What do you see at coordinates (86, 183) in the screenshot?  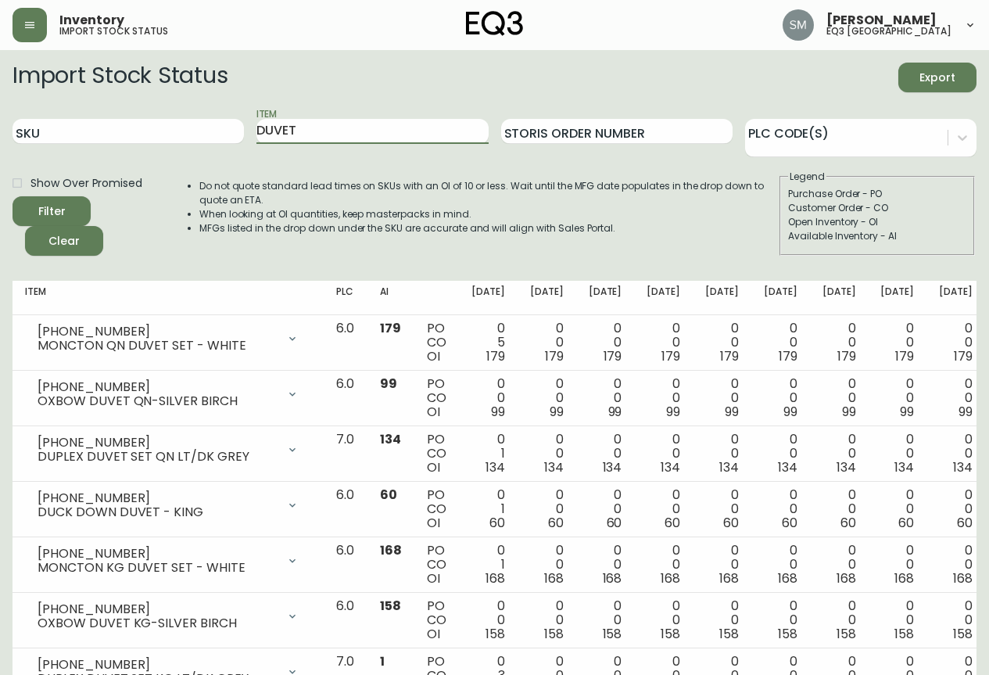 I see `span: Show Over Promised` at bounding box center [86, 183].